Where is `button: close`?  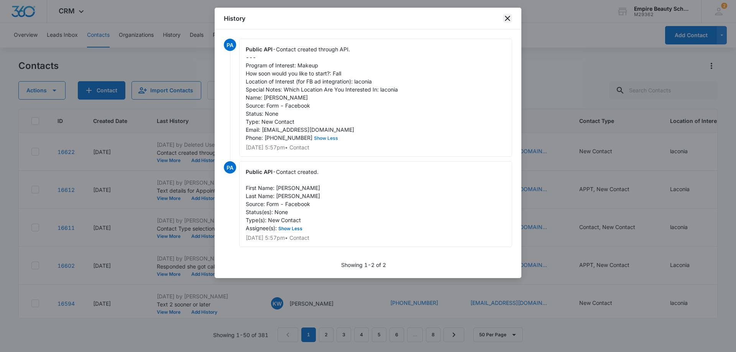 button: close is located at coordinates (507, 18).